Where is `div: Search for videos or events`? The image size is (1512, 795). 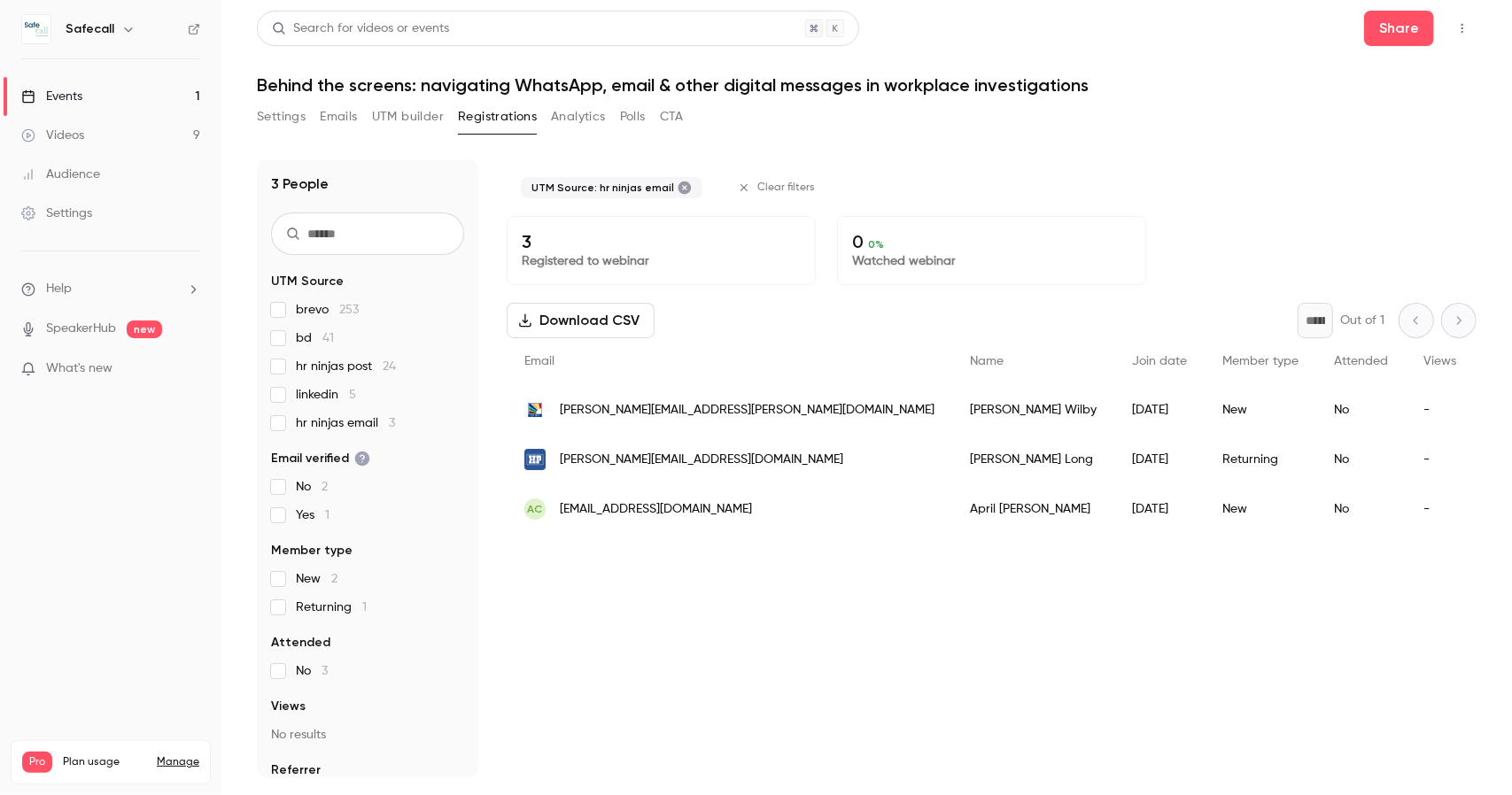 div: Search for videos or events is located at coordinates (361, 28).